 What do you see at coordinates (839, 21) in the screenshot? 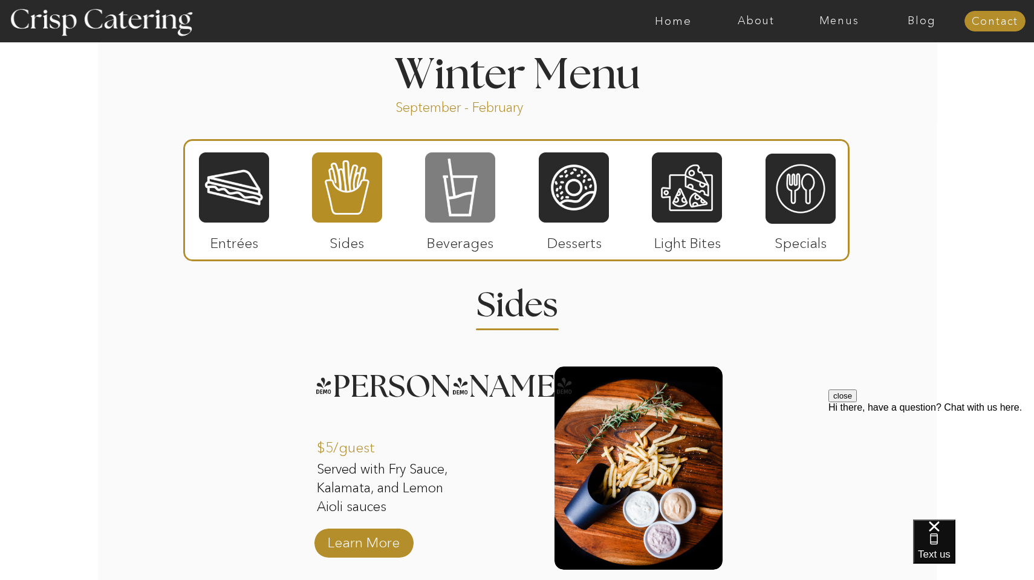
I see `a: Menus` at bounding box center [839, 21].